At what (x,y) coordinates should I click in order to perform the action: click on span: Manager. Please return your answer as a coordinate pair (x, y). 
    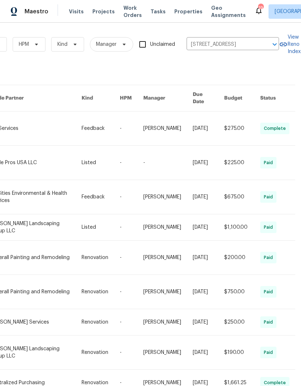
    Looking at the image, I should click on (106, 44).